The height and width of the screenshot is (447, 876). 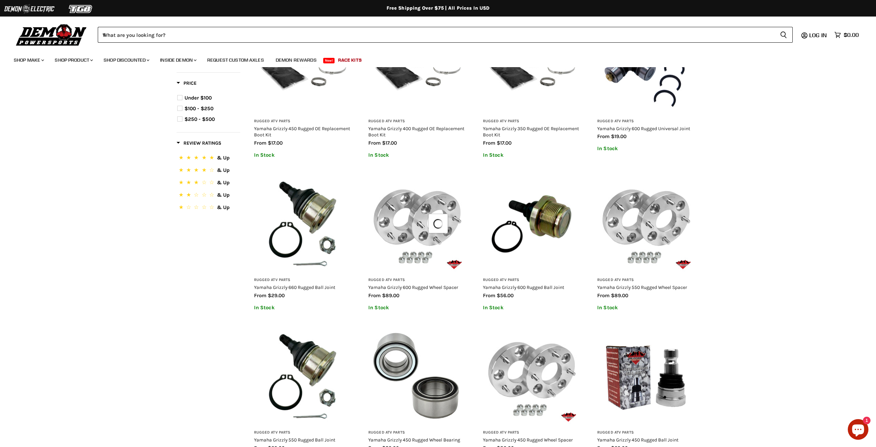 I want to click on a: Log in, so click(x=818, y=35).